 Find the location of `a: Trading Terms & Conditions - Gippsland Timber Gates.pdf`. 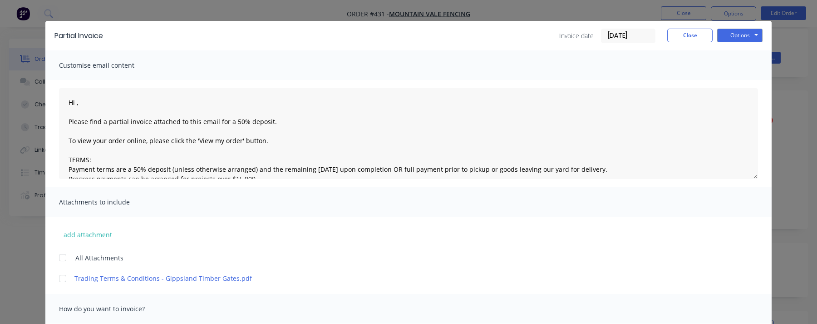

a: Trading Terms & Conditions - Gippsland Timber Gates.pdf is located at coordinates (395, 278).